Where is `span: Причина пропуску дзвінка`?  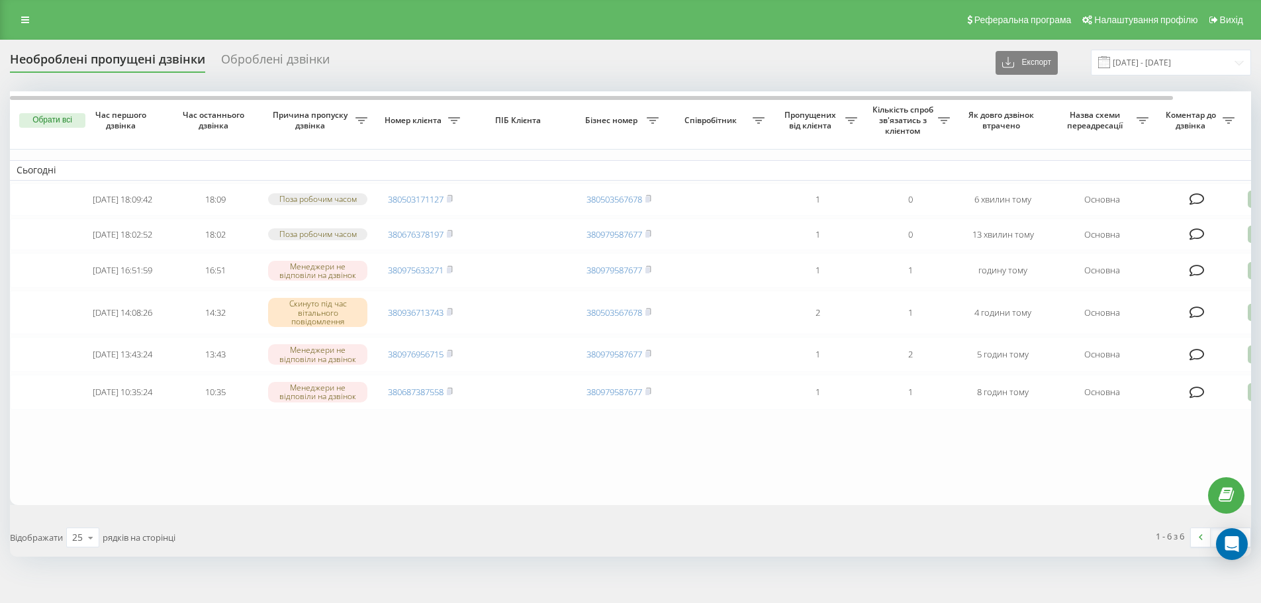
span: Причина пропуску дзвінка is located at coordinates (312, 120).